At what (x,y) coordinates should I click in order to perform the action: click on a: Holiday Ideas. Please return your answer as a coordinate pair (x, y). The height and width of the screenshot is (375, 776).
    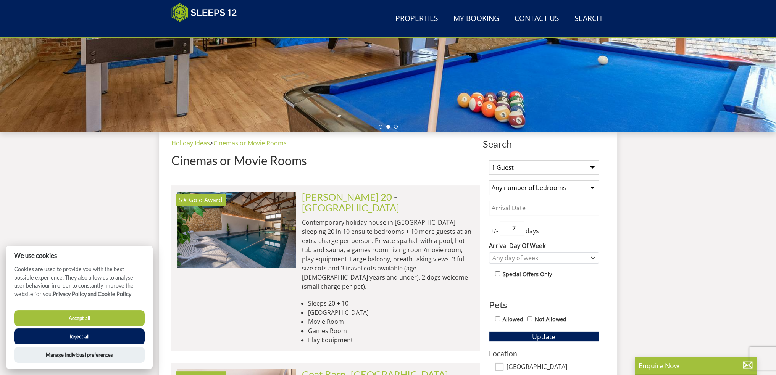
    Looking at the image, I should click on (190, 143).